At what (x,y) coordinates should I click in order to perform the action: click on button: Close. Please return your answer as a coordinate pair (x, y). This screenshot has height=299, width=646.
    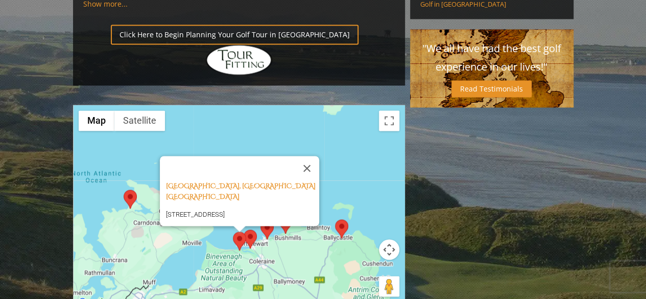
    Looking at the image, I should click on (307, 168).